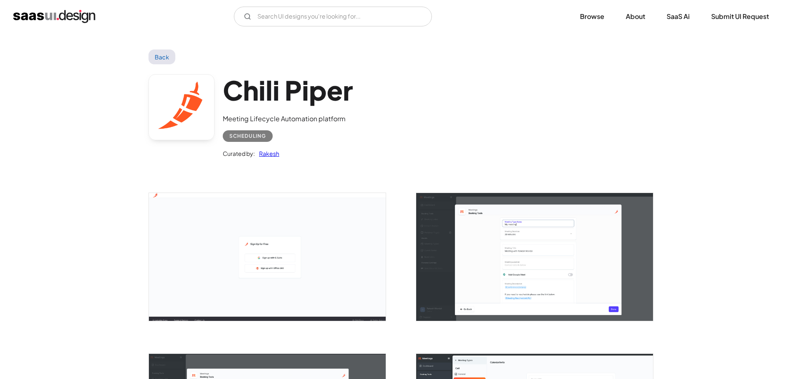 The image size is (792, 379). Describe the element at coordinates (288, 119) in the screenshot. I see `div: Meeting Lifecycle Automation platform` at that location.